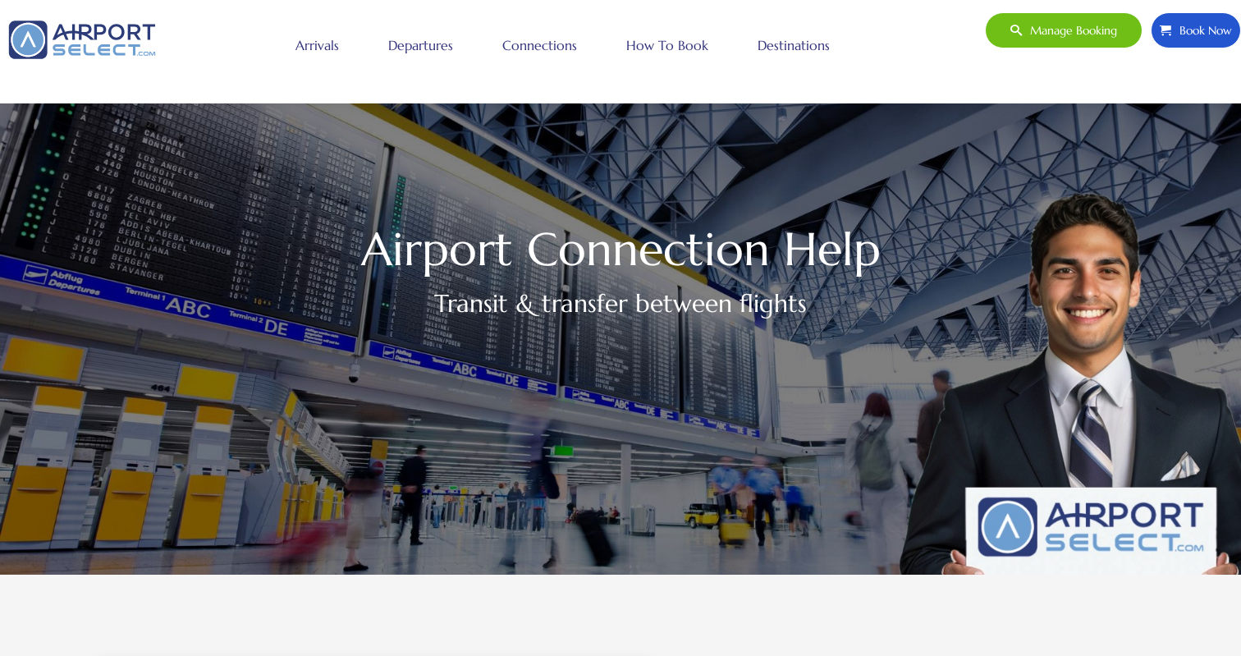  What do you see at coordinates (420, 45) in the screenshot?
I see `a: Departures` at bounding box center [420, 45].